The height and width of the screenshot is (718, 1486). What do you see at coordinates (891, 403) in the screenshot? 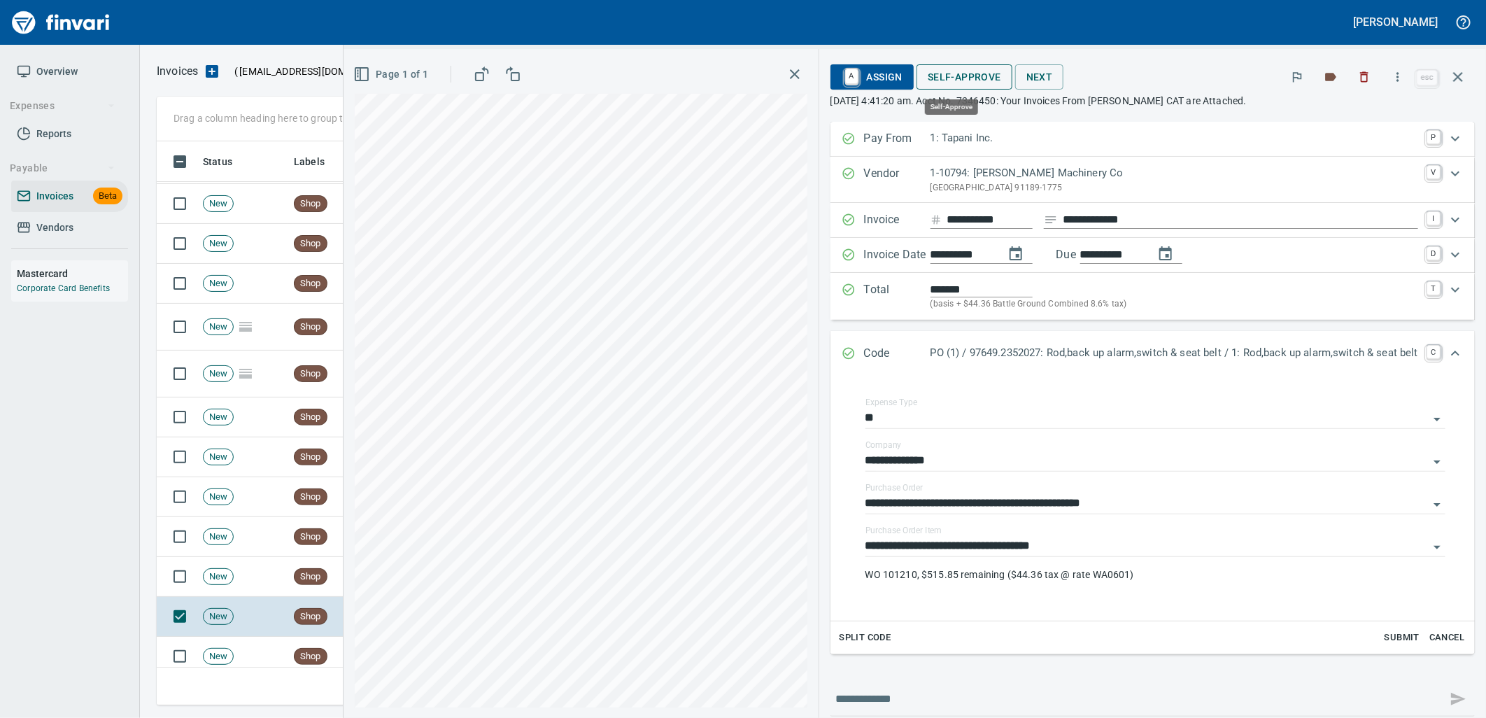
I see `label: Expense Type` at bounding box center [891, 403].